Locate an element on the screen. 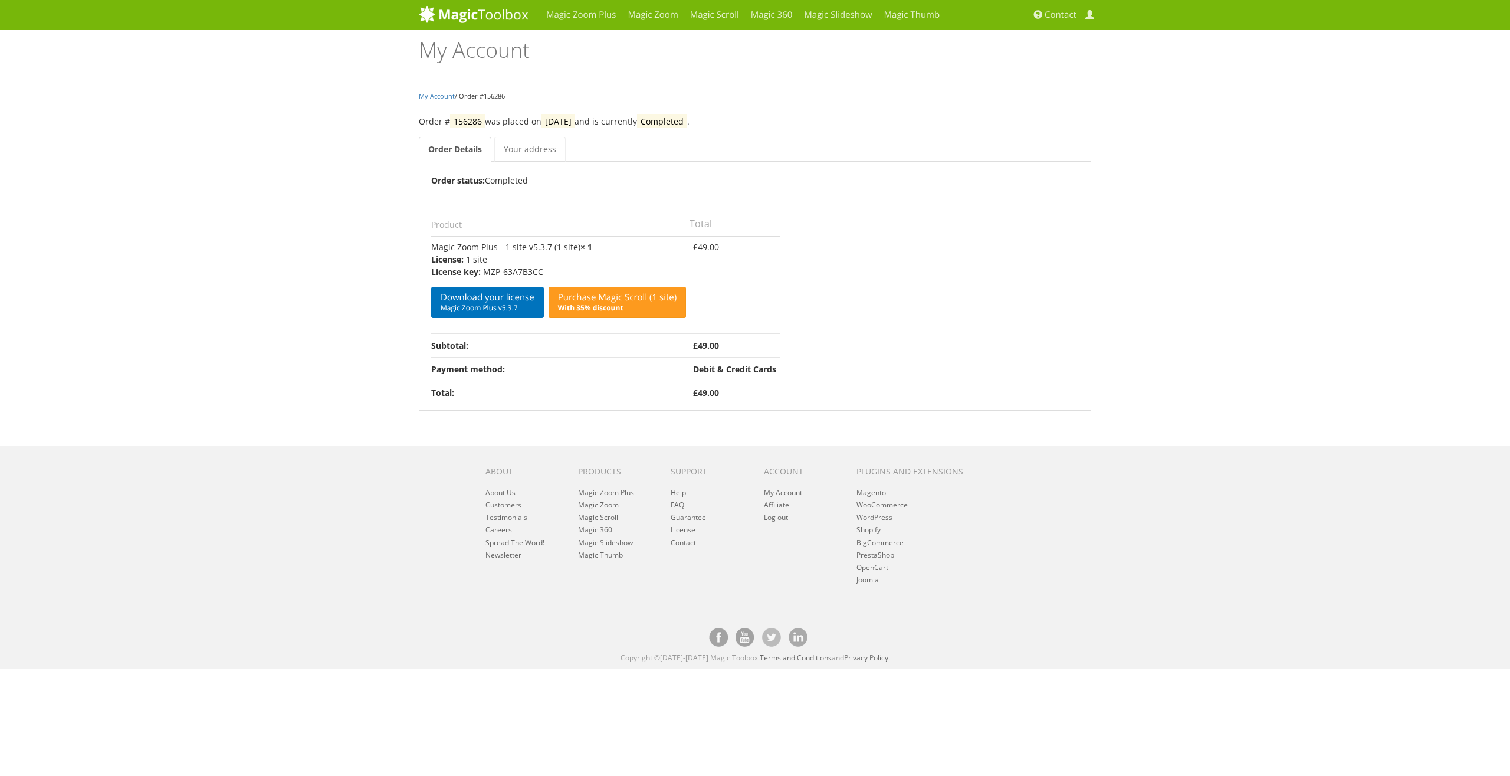  a: Spread The Word! is located at coordinates (515, 542).